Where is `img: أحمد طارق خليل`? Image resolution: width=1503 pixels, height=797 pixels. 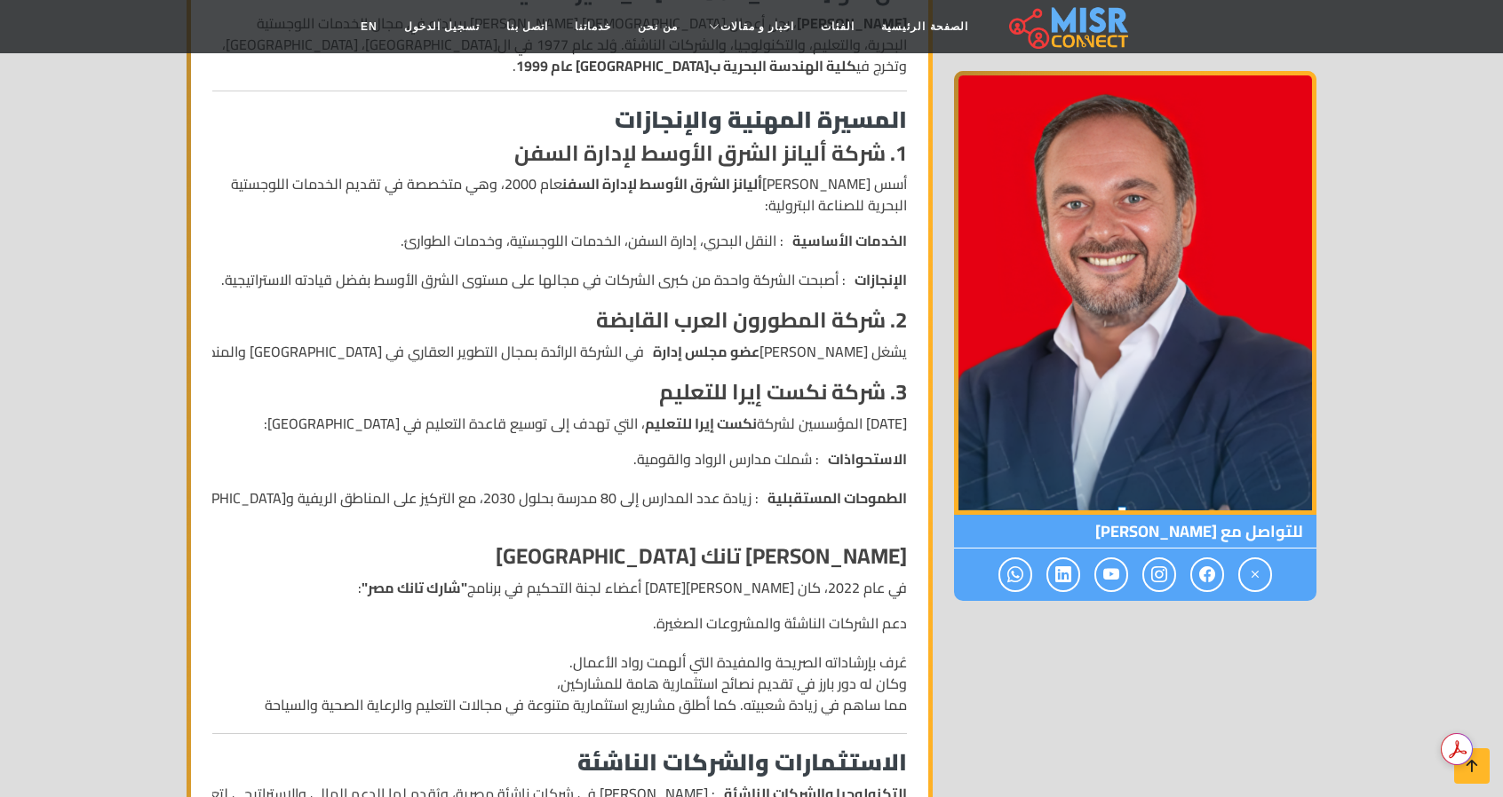
img: أحمد طارق خليل is located at coordinates (1135, 293).